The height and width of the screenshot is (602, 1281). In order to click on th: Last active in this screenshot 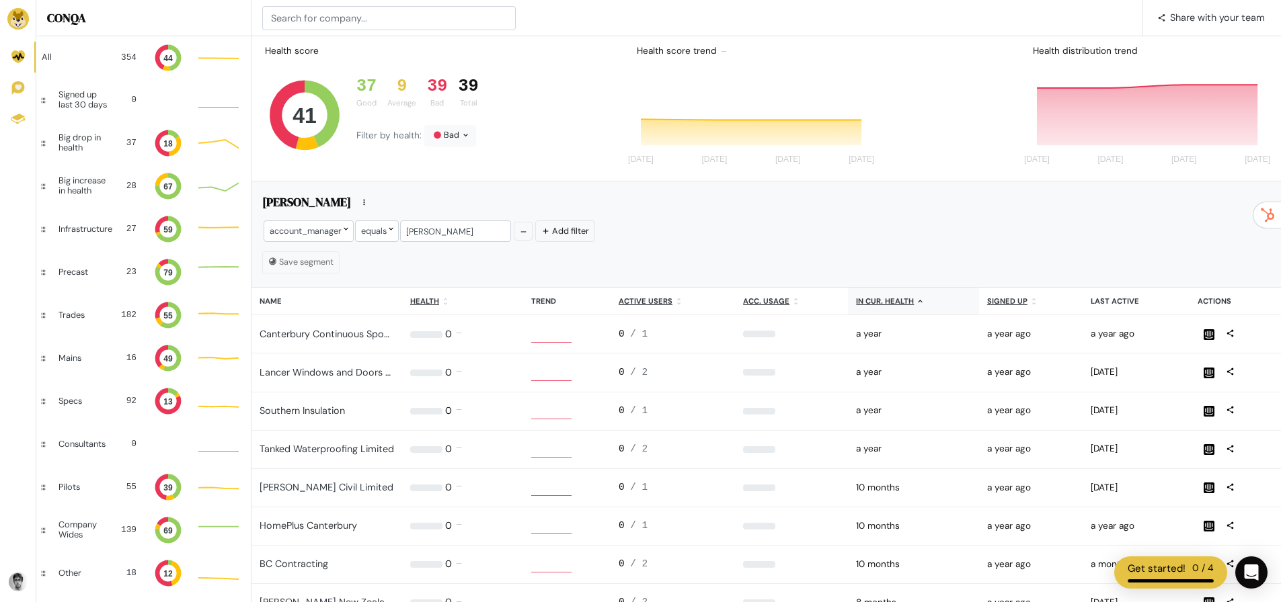, I will do `click(1136, 301)`.